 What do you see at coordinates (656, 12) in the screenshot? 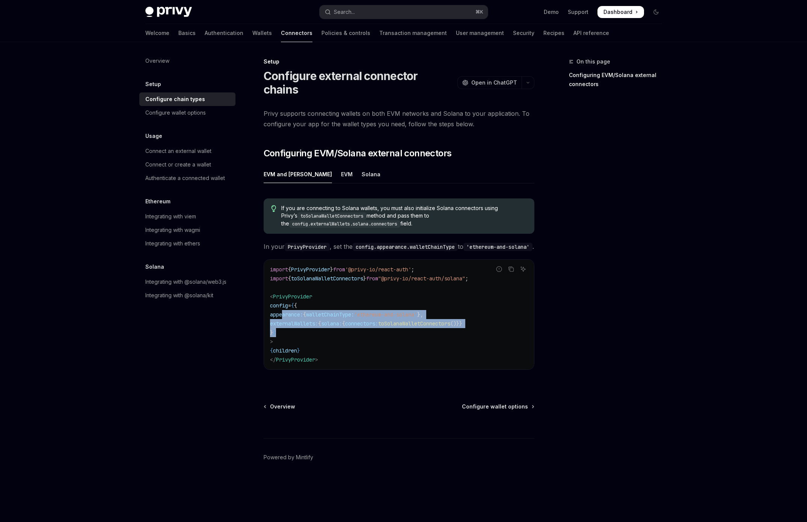
I see `button: Toggle dark mode` at bounding box center [656, 12].